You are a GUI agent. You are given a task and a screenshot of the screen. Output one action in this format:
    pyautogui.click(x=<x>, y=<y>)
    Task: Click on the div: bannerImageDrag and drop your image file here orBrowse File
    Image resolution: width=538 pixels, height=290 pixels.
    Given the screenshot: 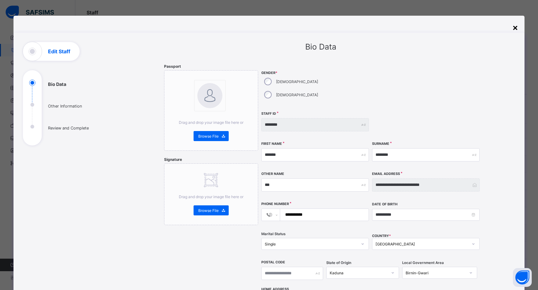 What is the action you would take?
    pyautogui.click(x=211, y=110)
    